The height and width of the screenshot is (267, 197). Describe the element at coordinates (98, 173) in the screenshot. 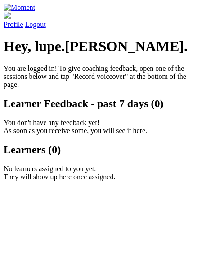

I see `p: No learners assigned to you yet. They will show up here once assigned.` at that location.